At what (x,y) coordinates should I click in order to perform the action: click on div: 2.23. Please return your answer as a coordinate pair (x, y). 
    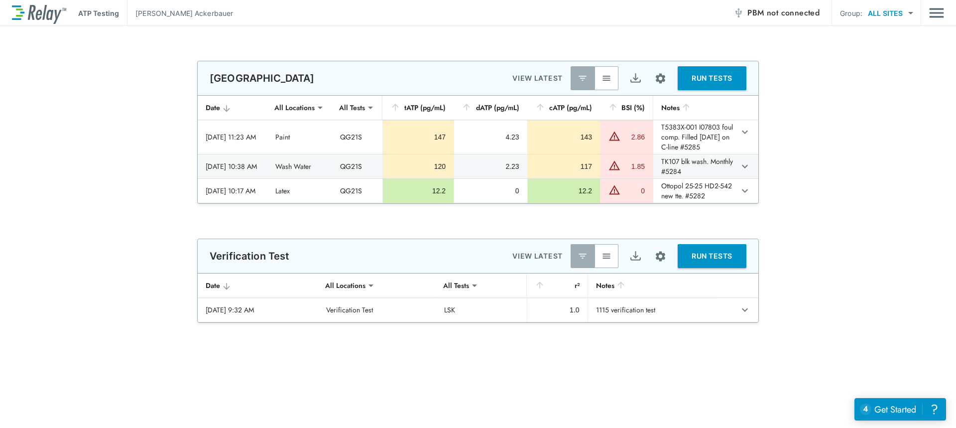
    Looking at the image, I should click on (491, 166).